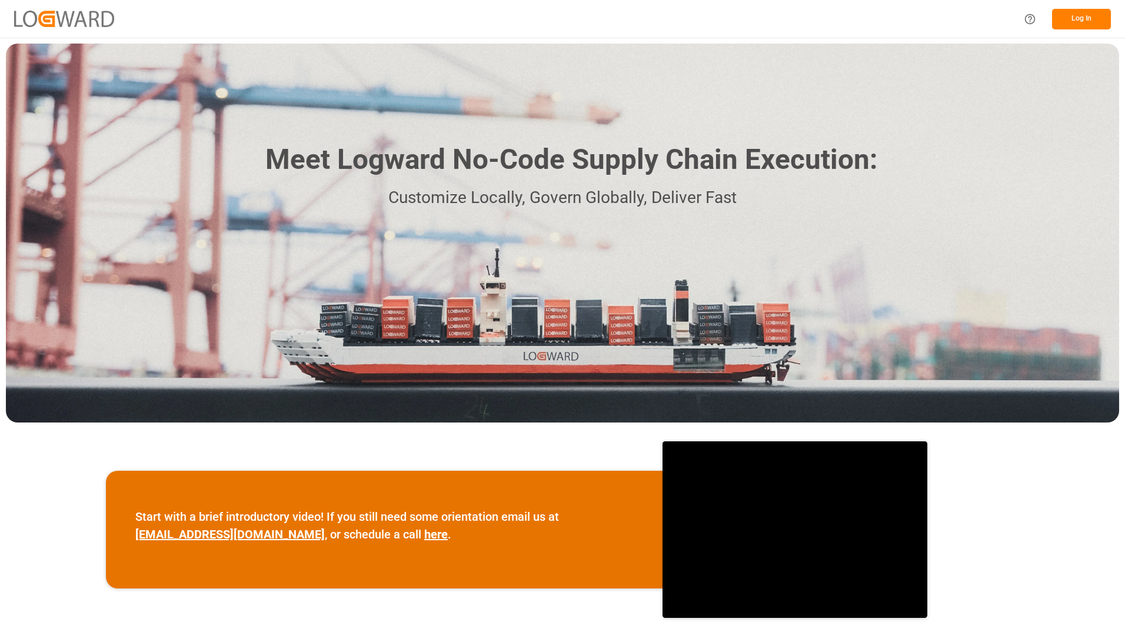 Image resolution: width=1125 pixels, height=632 pixels. Describe the element at coordinates (571, 159) in the screenshot. I see `h1: Meet Logward No-Code Supply Chain Execution:` at that location.